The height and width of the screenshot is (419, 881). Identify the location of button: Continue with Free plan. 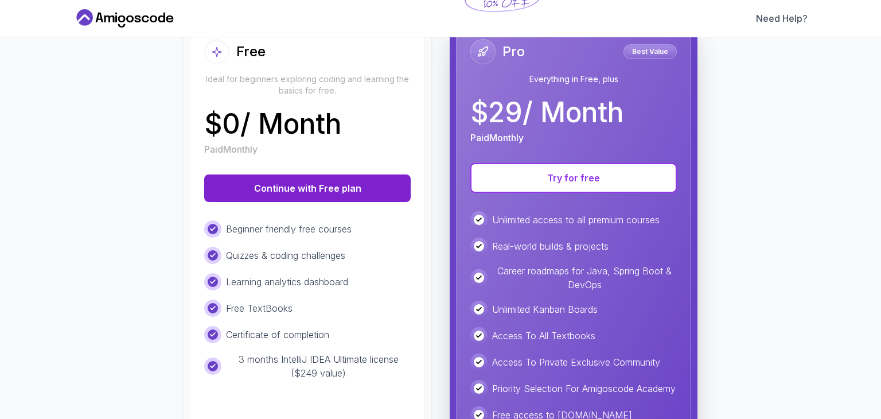
(307, 188).